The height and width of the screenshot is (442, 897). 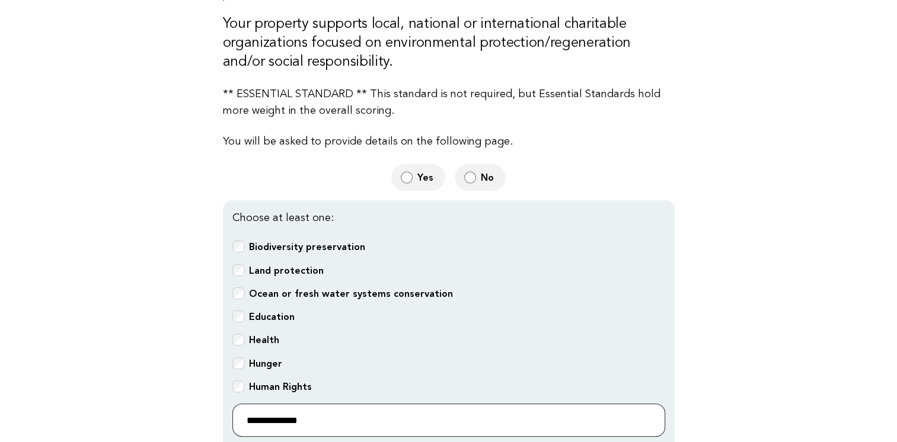 I want to click on b: Land protection, so click(x=286, y=270).